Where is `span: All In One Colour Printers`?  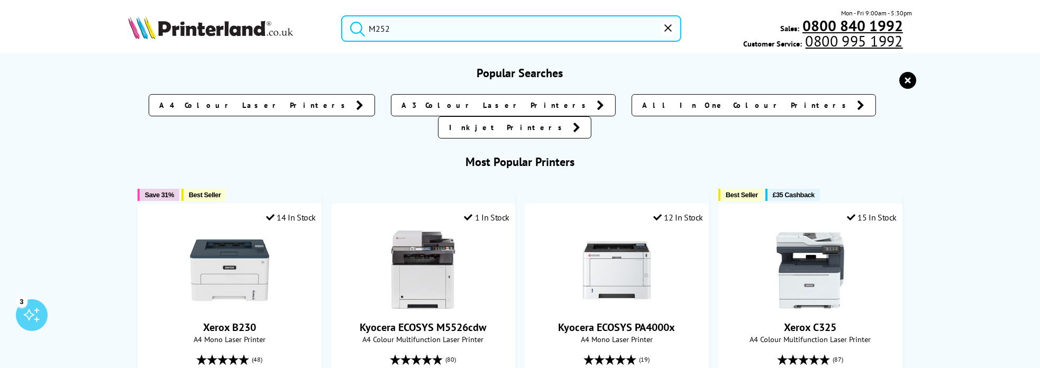 span: All In One Colour Printers is located at coordinates (747, 105).